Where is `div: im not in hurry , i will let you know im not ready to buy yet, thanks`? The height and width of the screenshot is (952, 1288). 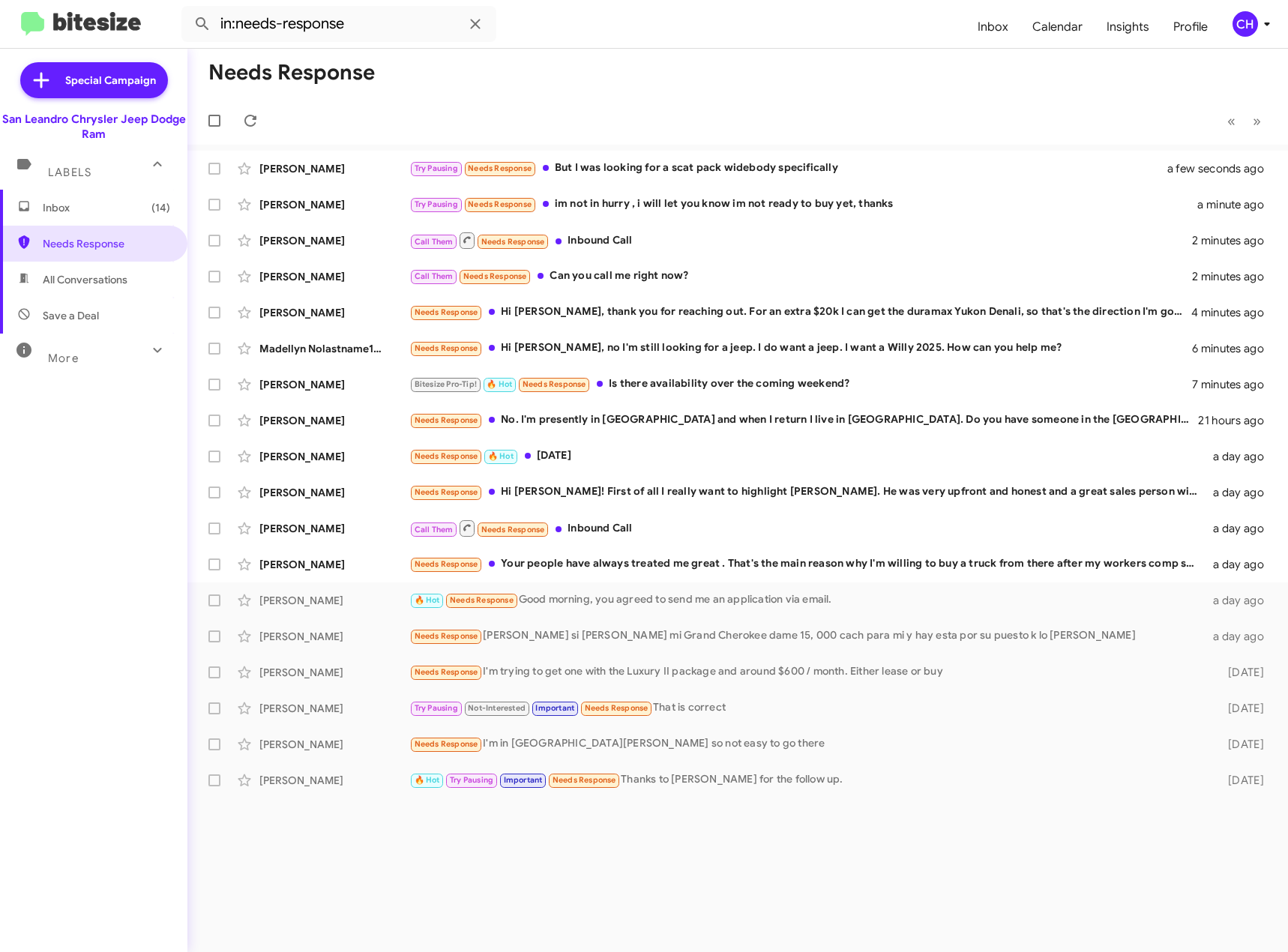
div: im not in hurry , i will let you know im not ready to buy yet, thanks is located at coordinates (803, 204).